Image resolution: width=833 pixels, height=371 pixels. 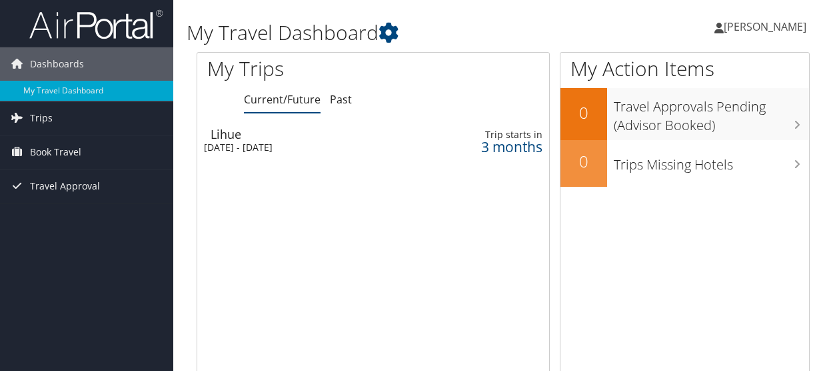 What do you see at coordinates (685, 69) in the screenshot?
I see `h1: My Action Items` at bounding box center [685, 69].